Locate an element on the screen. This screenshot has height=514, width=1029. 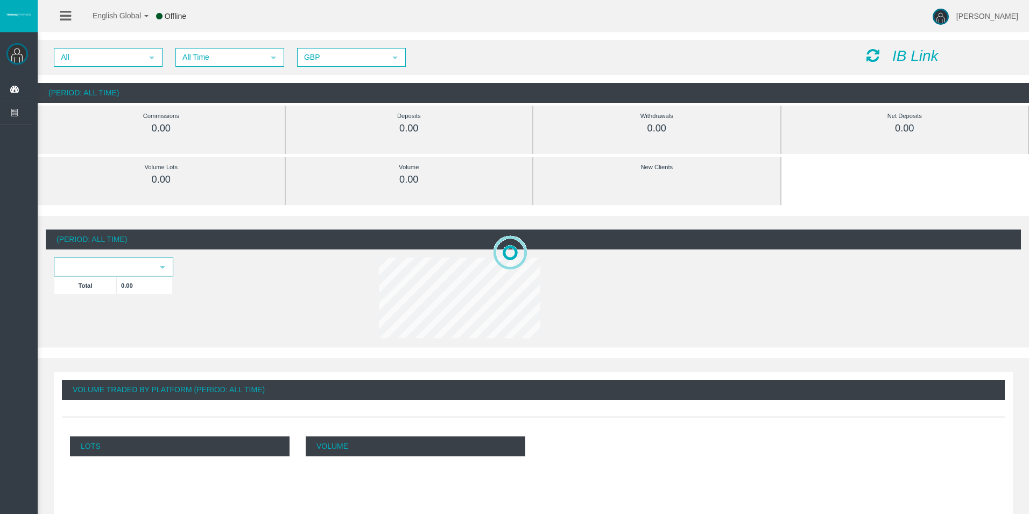
div: New Clients is located at coordinates (657, 167).